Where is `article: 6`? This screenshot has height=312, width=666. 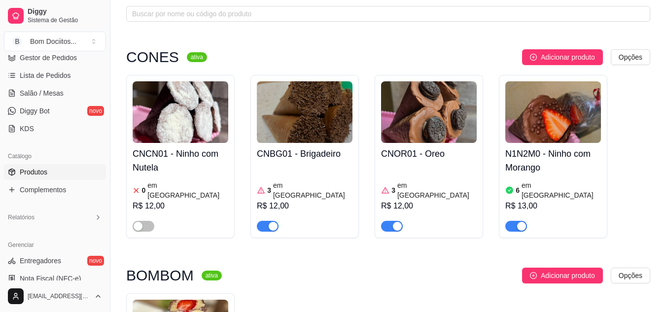
article: 6 is located at coordinates (518, 190).